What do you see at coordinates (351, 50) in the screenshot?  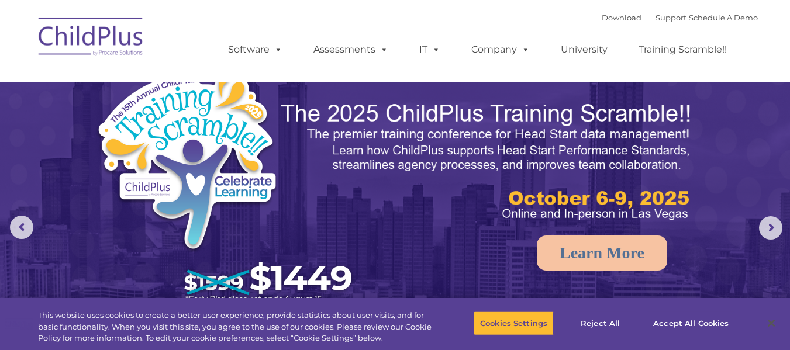 I see `a: Assessments` at bounding box center [351, 50].